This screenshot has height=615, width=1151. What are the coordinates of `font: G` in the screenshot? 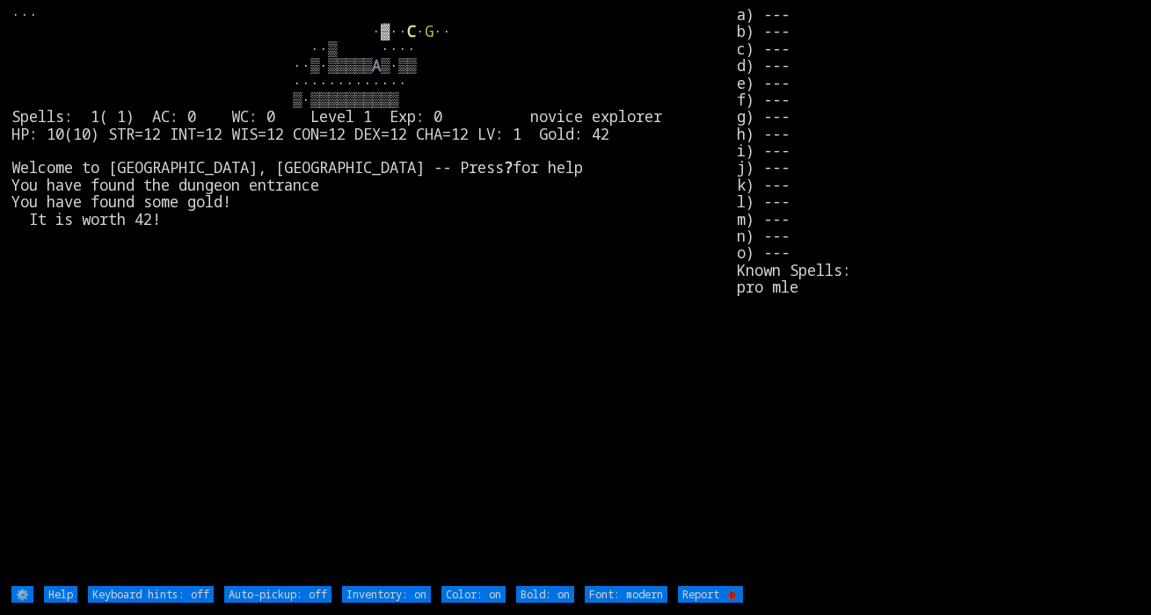 It's located at (429, 31).